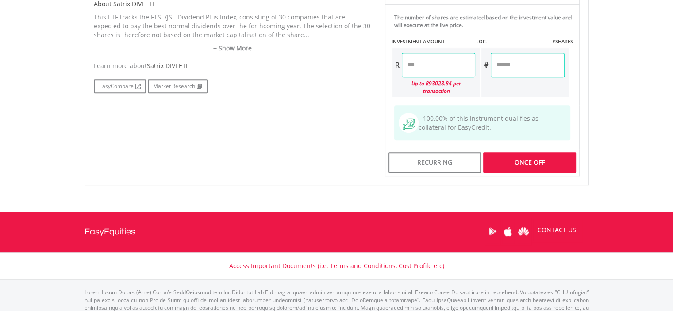  What do you see at coordinates (408, 123) in the screenshot?
I see `img: collateral-qualifying-green.svg` at bounding box center [408, 123].